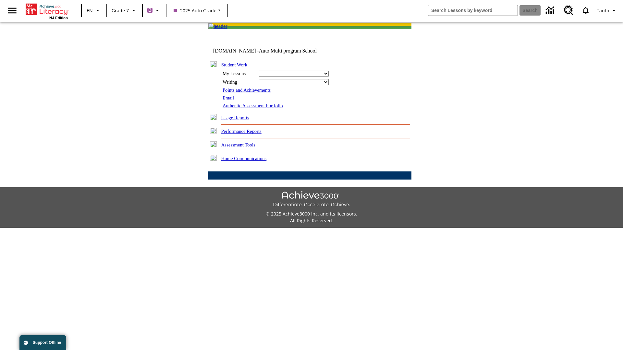 This screenshot has width=623, height=350. What do you see at coordinates (47, 11) in the screenshot?
I see `div: Home` at bounding box center [47, 11].